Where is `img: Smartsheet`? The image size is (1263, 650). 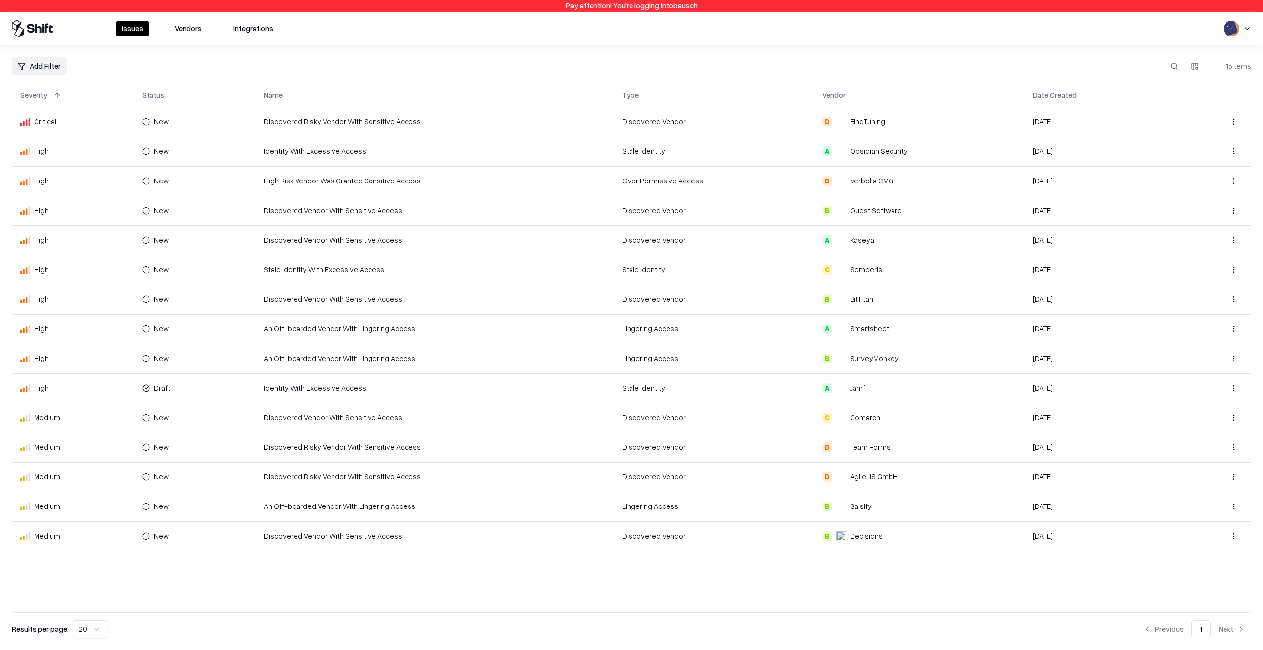
img: Smartsheet is located at coordinates (841, 329).